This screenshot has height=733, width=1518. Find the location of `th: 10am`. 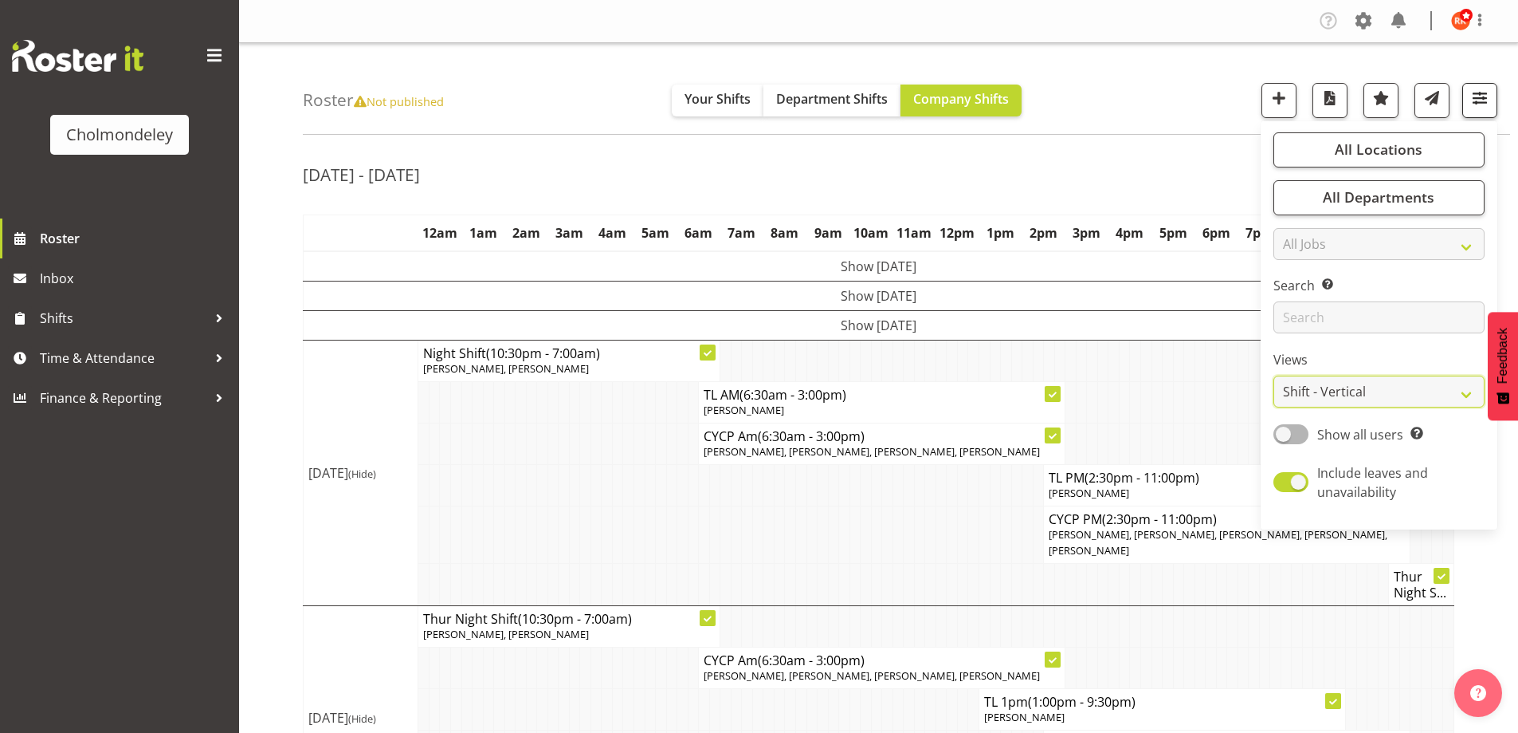

th: 10am is located at coordinates (871, 233).